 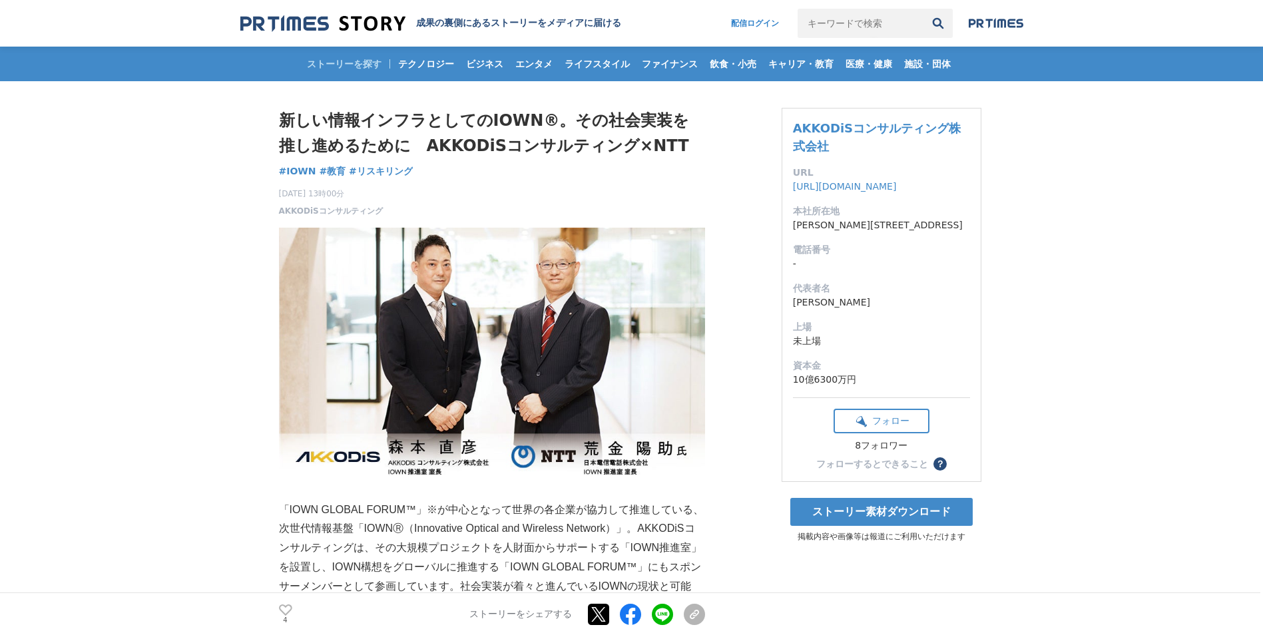 I want to click on dt: 電話番号, so click(x=882, y=250).